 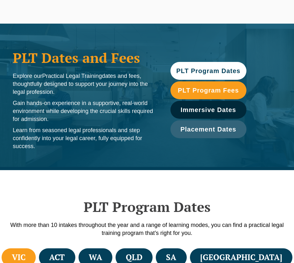 What do you see at coordinates (85, 84) in the screenshot?
I see `p: Explore our dates and fees, thoughtfully designed to support your journey into the legal profession.` at bounding box center [85, 84].